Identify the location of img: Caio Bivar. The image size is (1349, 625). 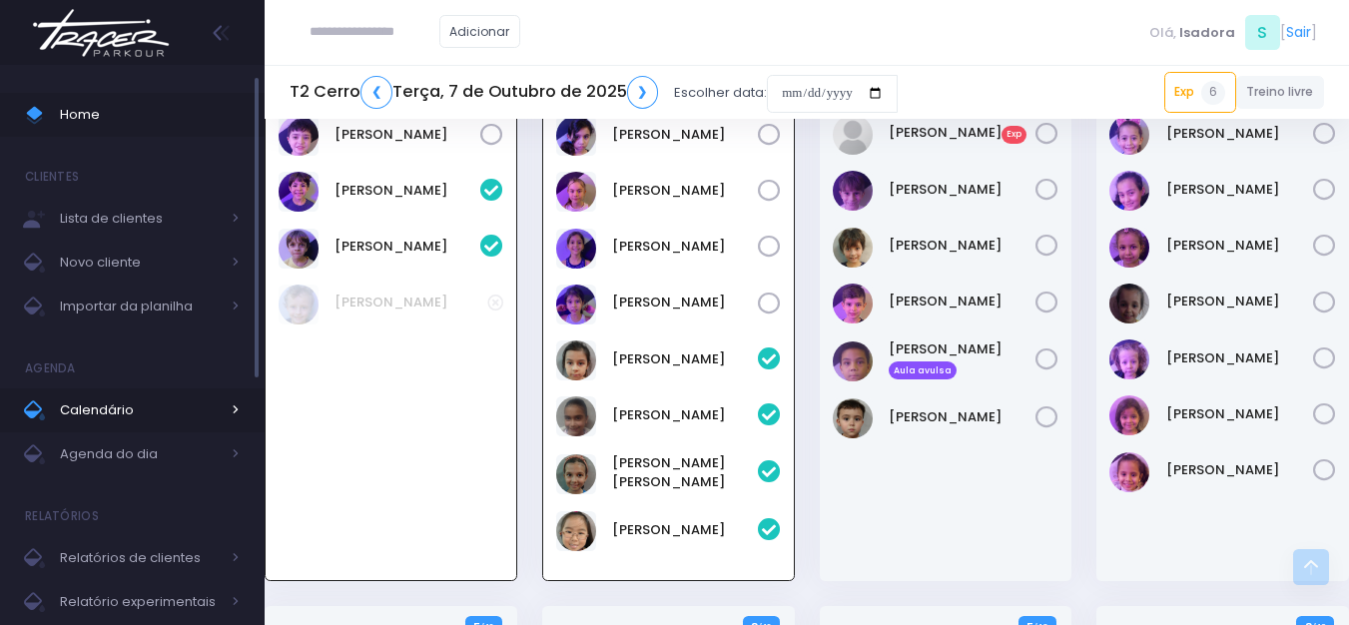
(299, 136).